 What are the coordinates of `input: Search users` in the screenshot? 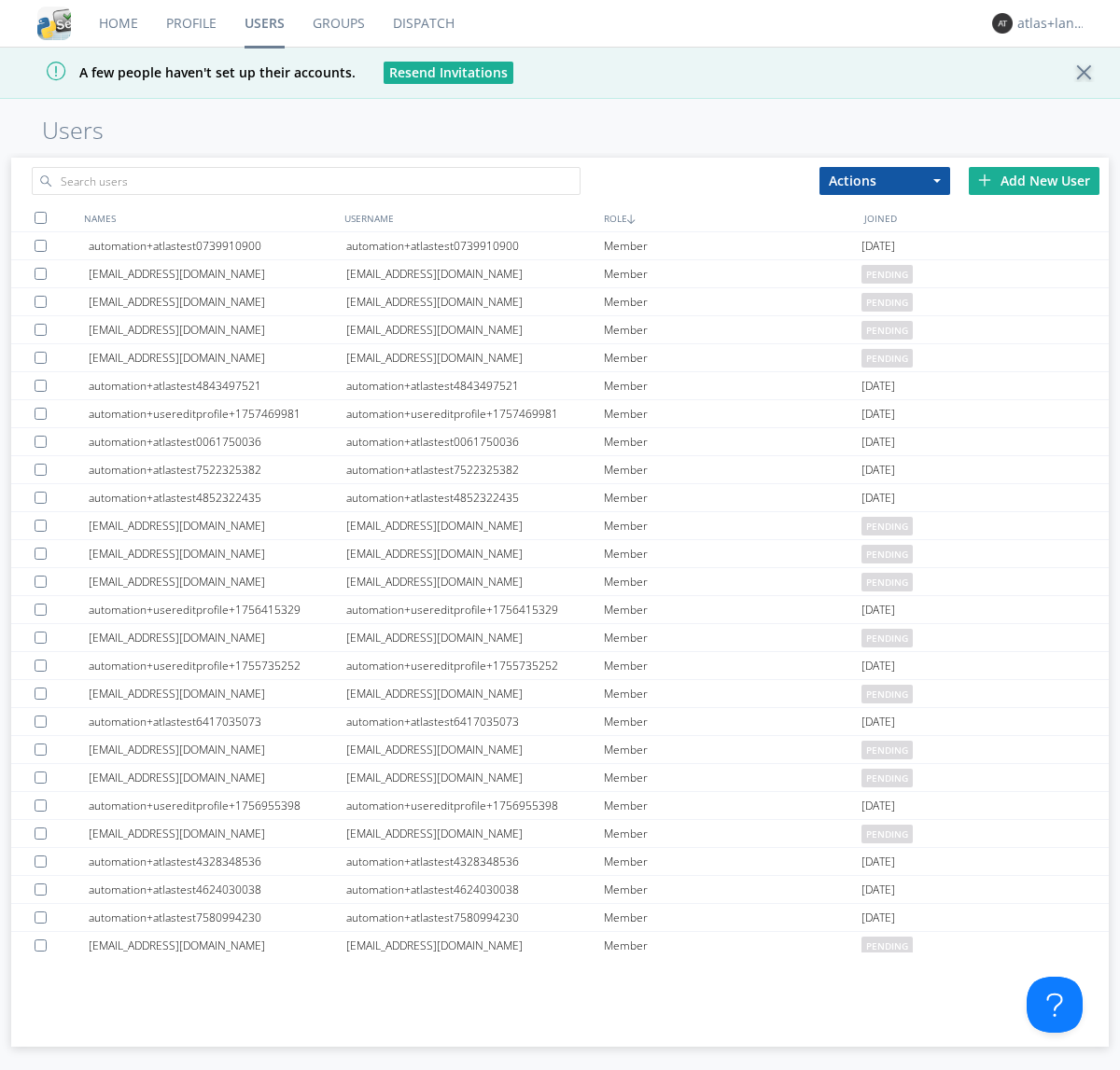 It's located at (306, 181).